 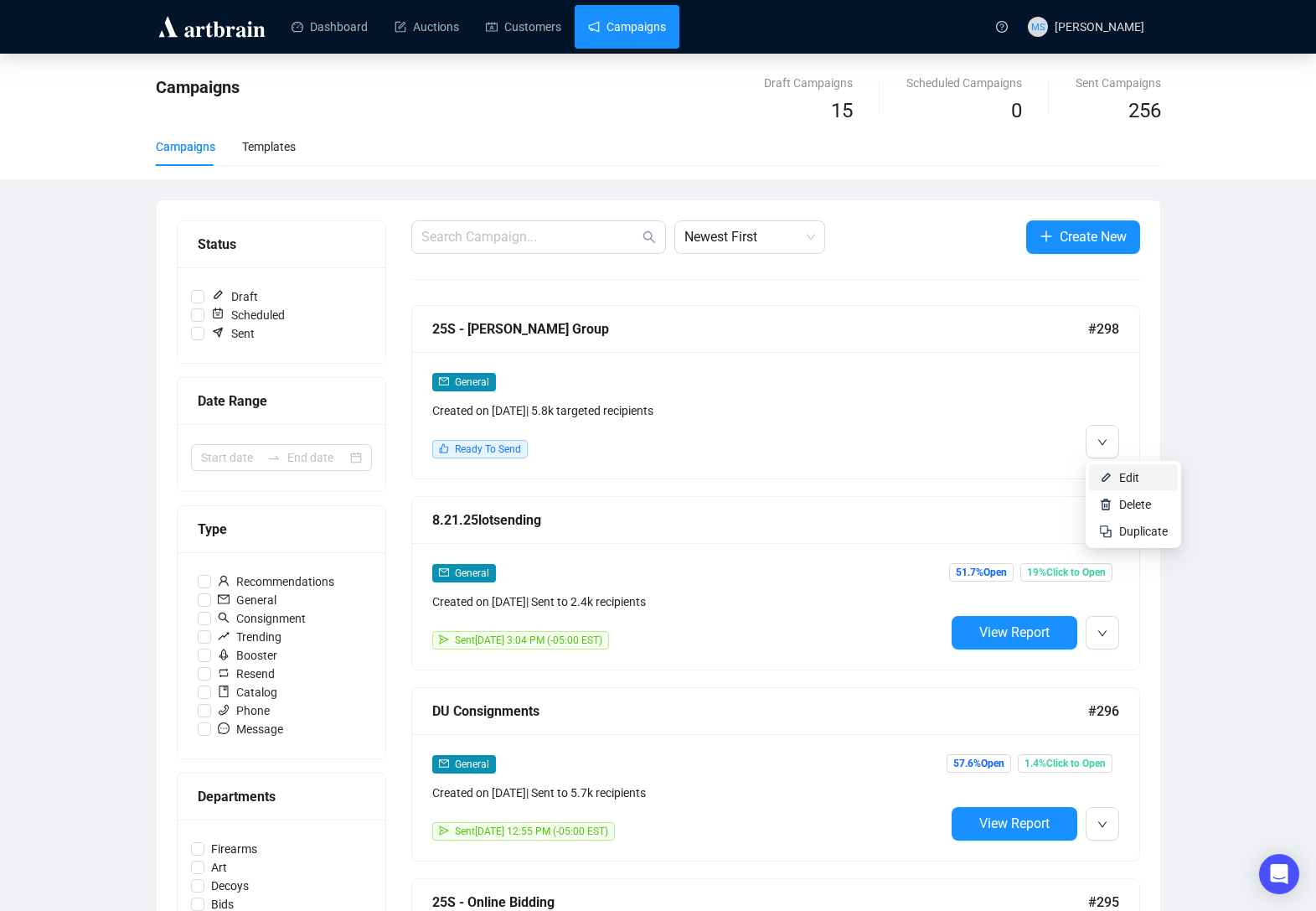 What do you see at coordinates (1038, 26) in the screenshot?
I see `span: MS` at bounding box center [1038, 26].